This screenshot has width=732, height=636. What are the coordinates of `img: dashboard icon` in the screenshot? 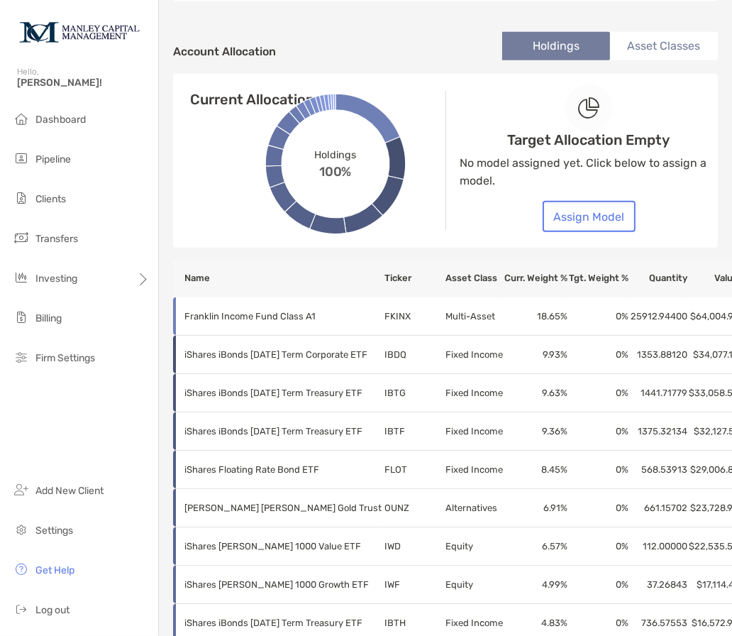 It's located at (21, 118).